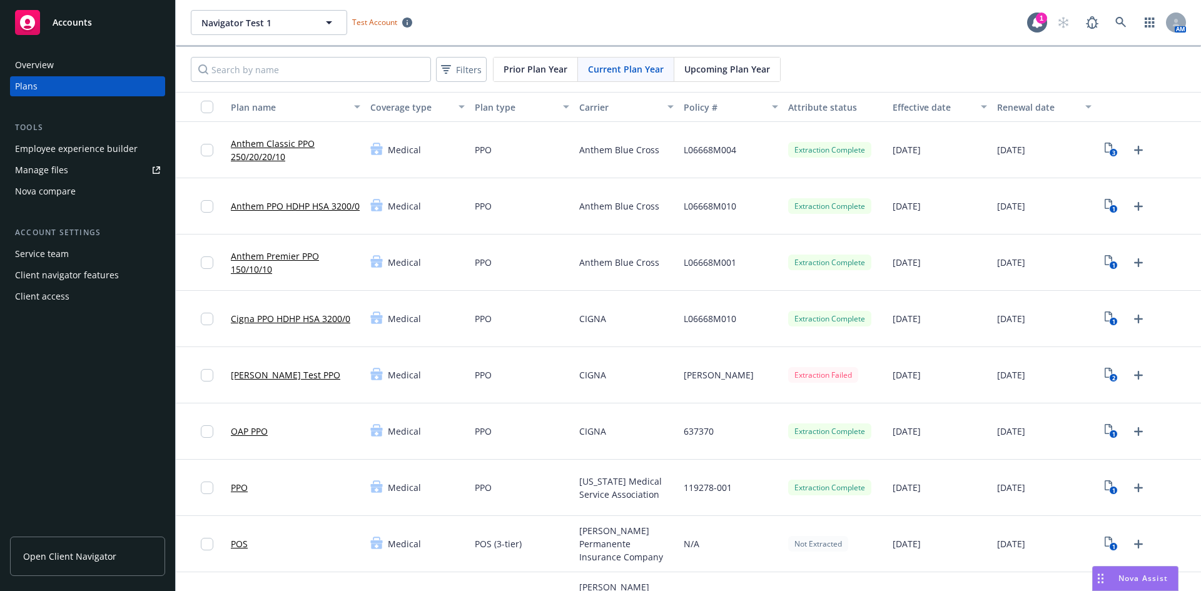 Image resolution: width=1201 pixels, height=591 pixels. Describe the element at coordinates (417, 107) in the screenshot. I see `button: Coverage type` at that location.